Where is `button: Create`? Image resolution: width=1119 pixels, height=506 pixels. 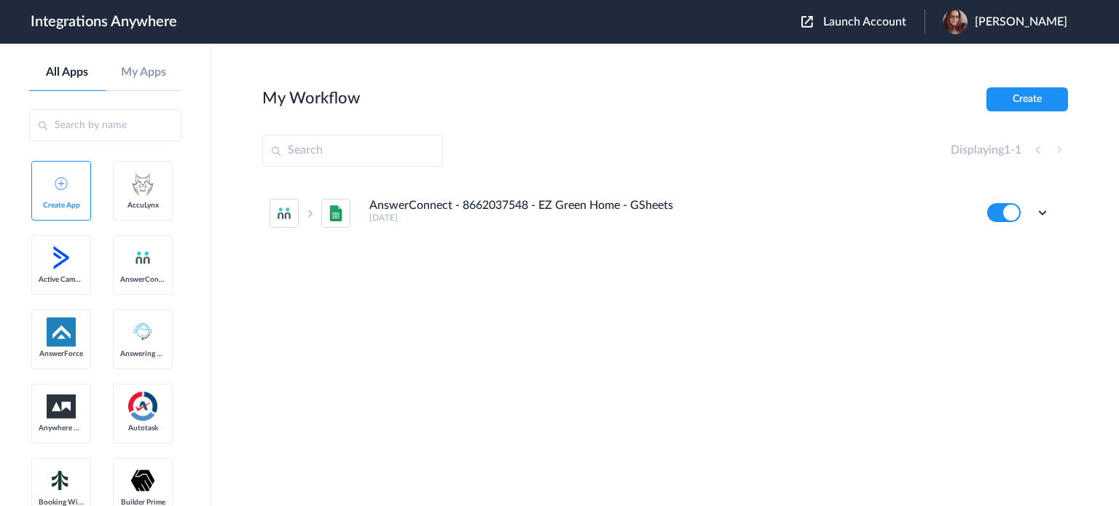 button: Create is located at coordinates (1027, 99).